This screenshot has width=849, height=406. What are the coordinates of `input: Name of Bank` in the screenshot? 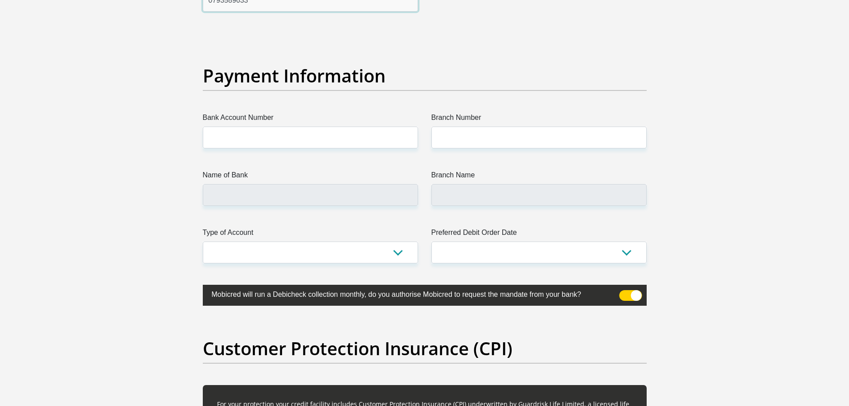 It's located at (310, 195).